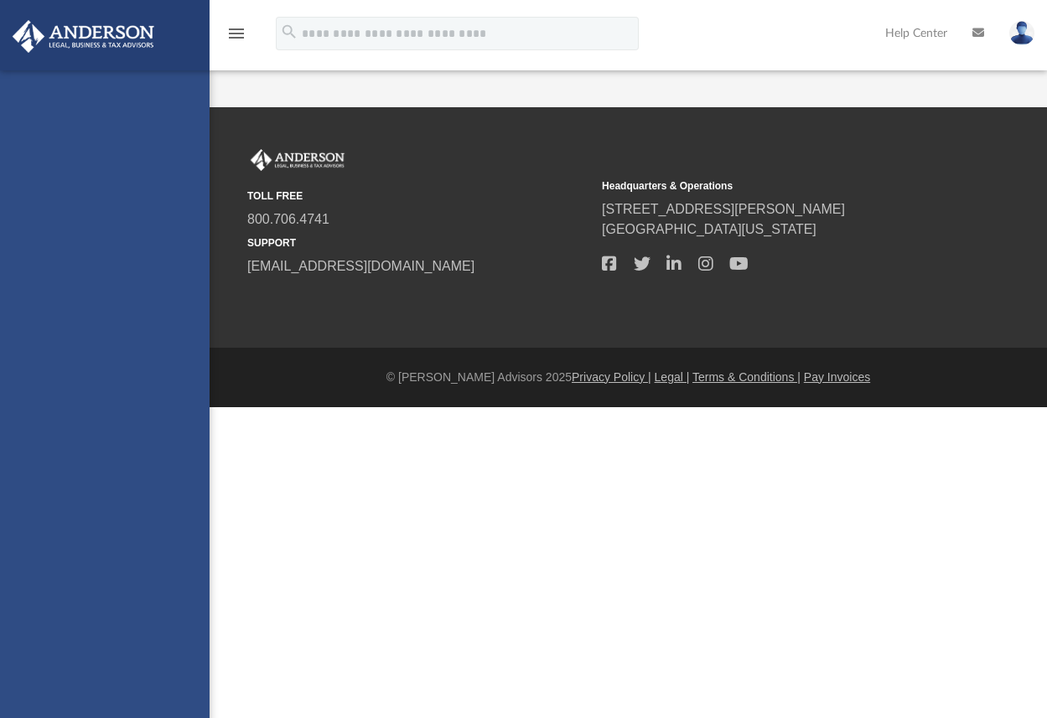  What do you see at coordinates (1022, 33) in the screenshot?
I see `img: User Pic` at bounding box center [1022, 33].